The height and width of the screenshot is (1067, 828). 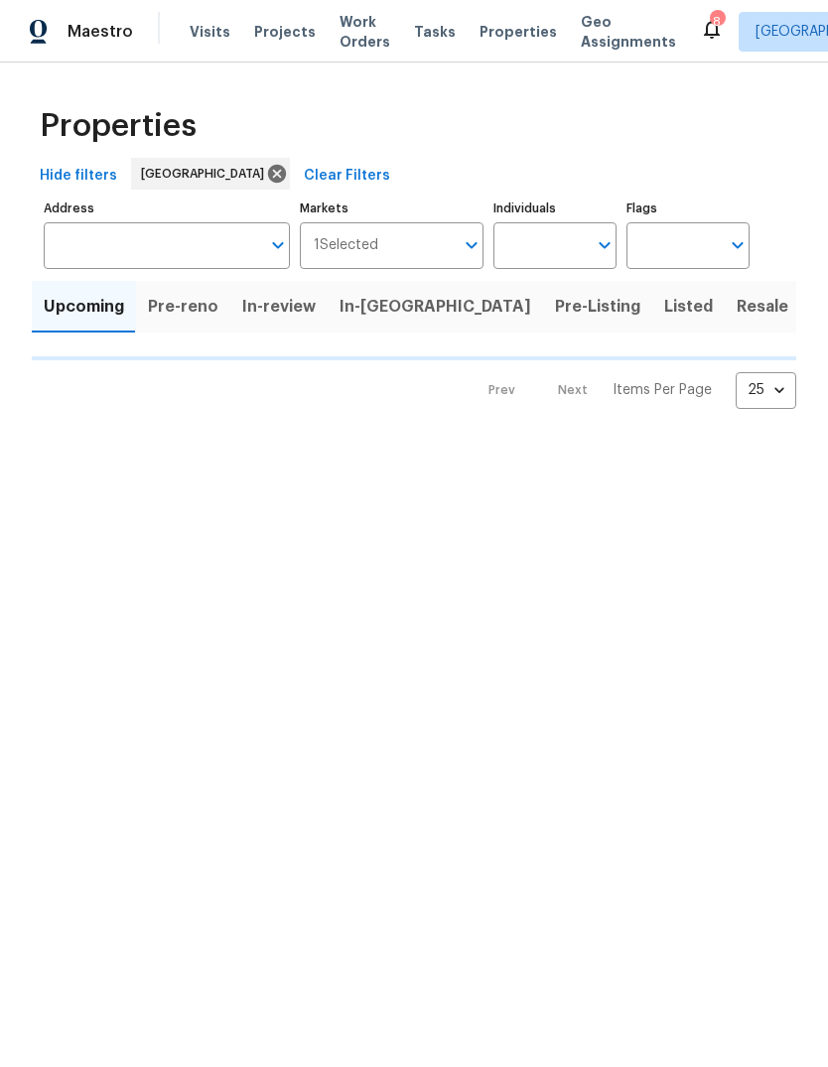 I want to click on nav: Pagination Navigation, so click(x=632, y=390).